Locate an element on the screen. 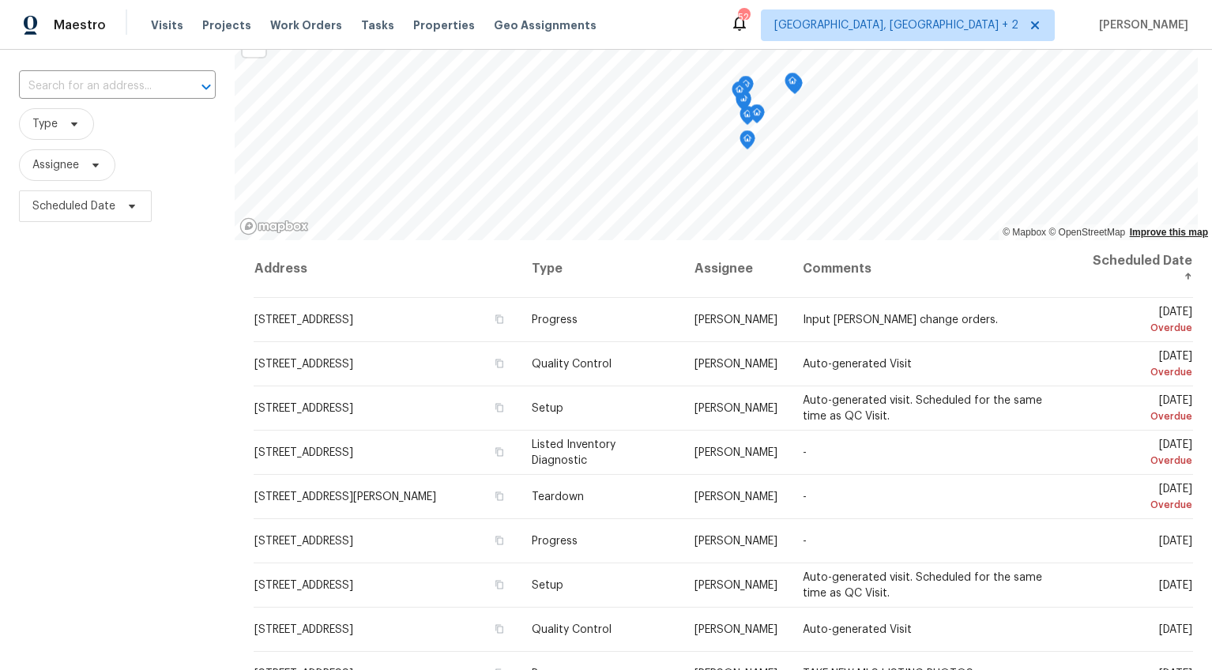 The width and height of the screenshot is (1212, 670). a: Mapbox is located at coordinates (1024, 232).